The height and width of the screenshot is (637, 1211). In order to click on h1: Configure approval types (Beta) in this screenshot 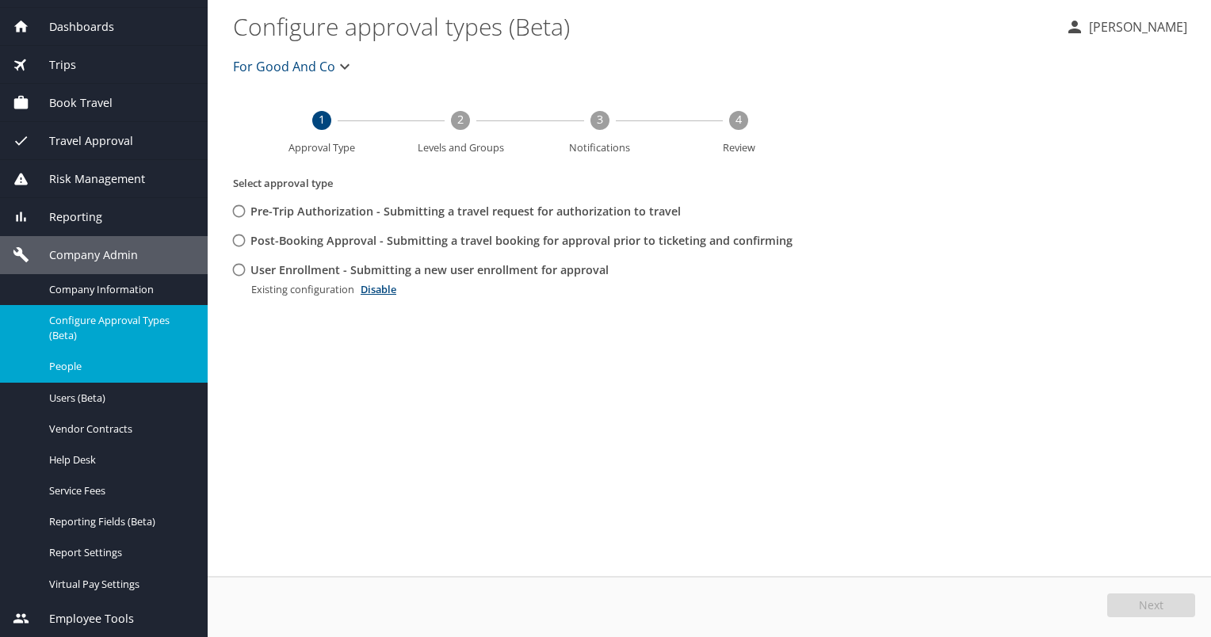, I will do `click(643, 26)`.